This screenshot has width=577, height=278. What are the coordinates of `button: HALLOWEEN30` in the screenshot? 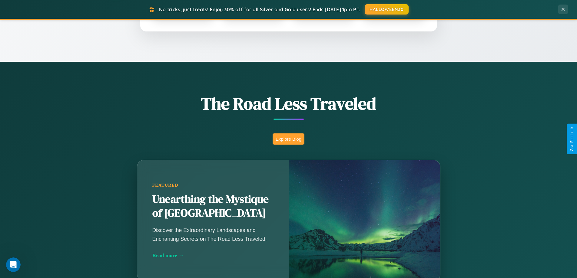 It's located at (386, 9).